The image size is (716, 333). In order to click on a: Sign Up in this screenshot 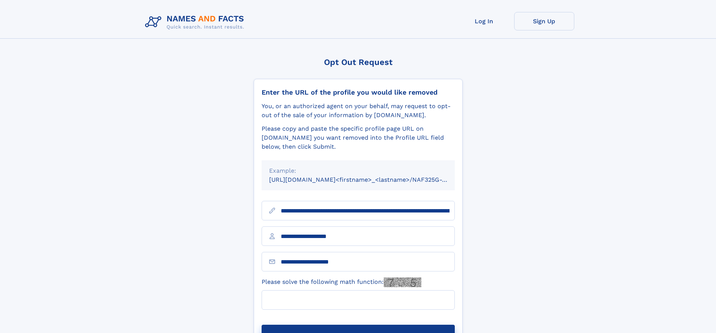, I will do `click(544, 21)`.